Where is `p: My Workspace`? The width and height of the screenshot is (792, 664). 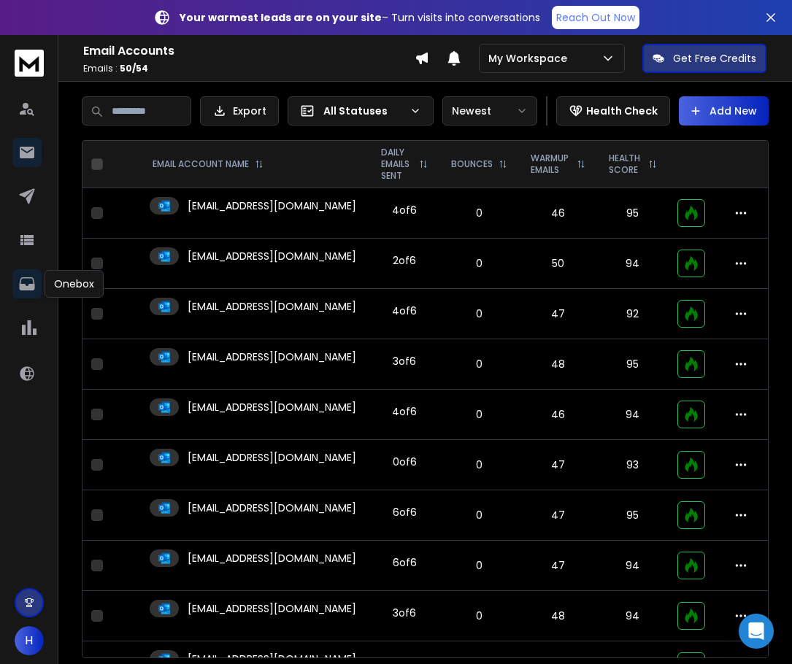 p: My Workspace is located at coordinates (531, 58).